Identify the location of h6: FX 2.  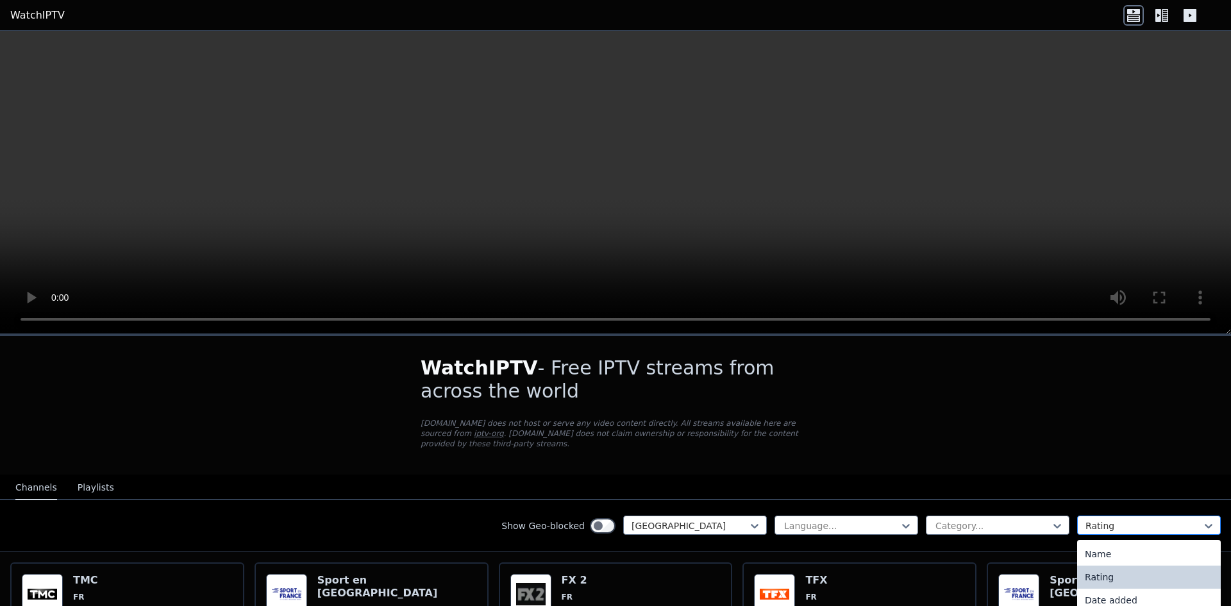
(596, 580).